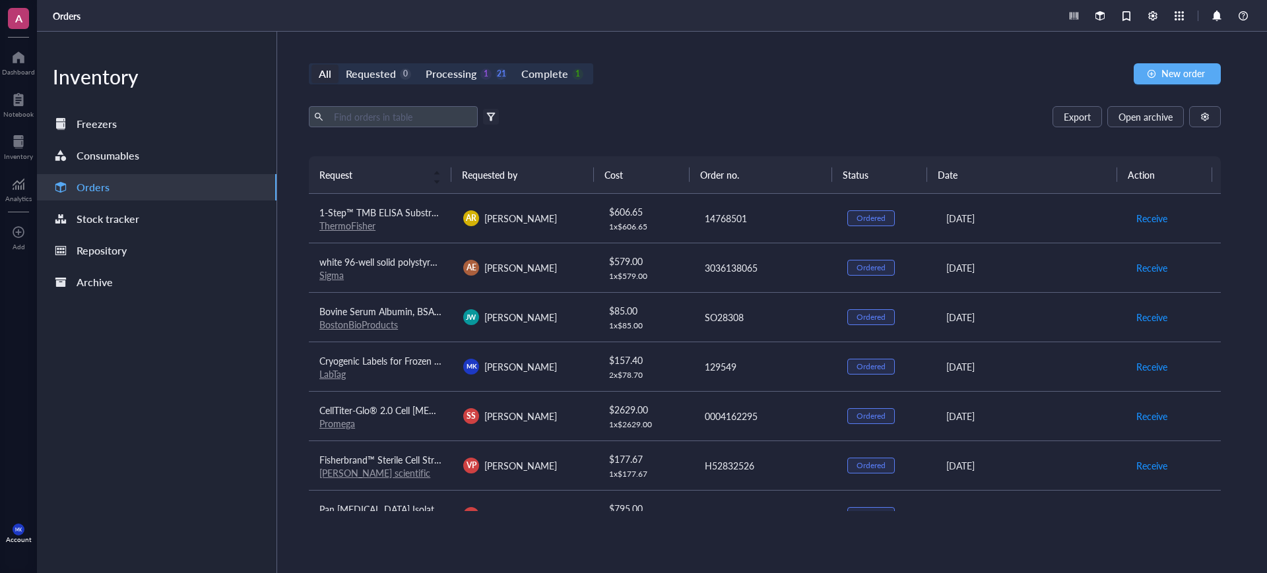 Image resolution: width=1267 pixels, height=573 pixels. I want to click on a: Repository, so click(156, 251).